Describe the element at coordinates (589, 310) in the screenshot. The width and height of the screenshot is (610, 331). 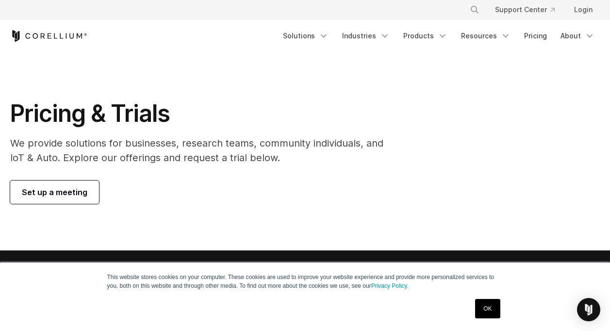
I see `div: Open Intercom Messenger` at that location.